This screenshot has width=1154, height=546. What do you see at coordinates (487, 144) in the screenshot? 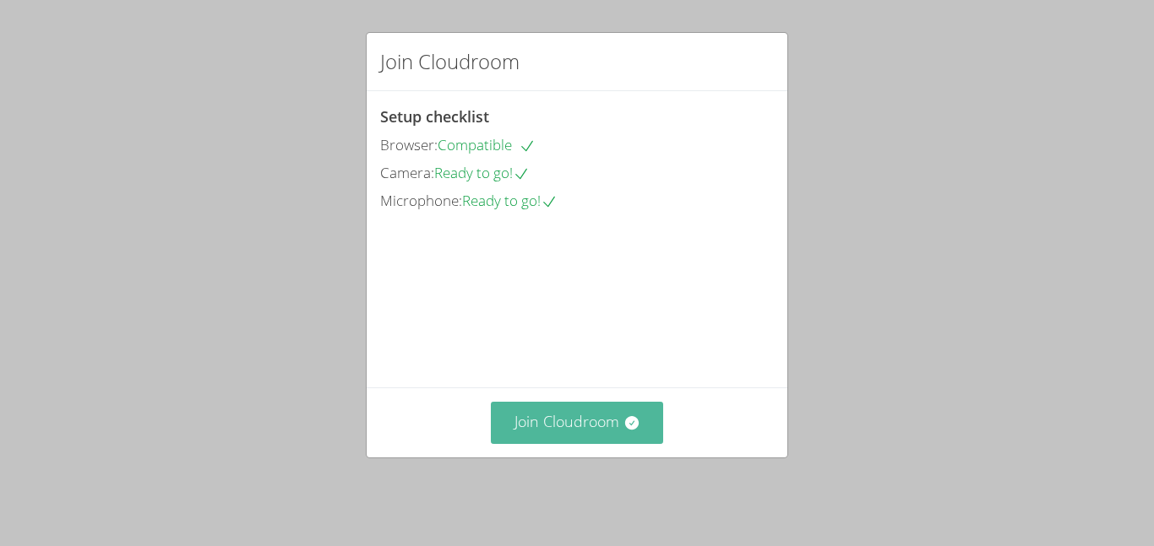
I see `span: Compatible` at bounding box center [487, 144].